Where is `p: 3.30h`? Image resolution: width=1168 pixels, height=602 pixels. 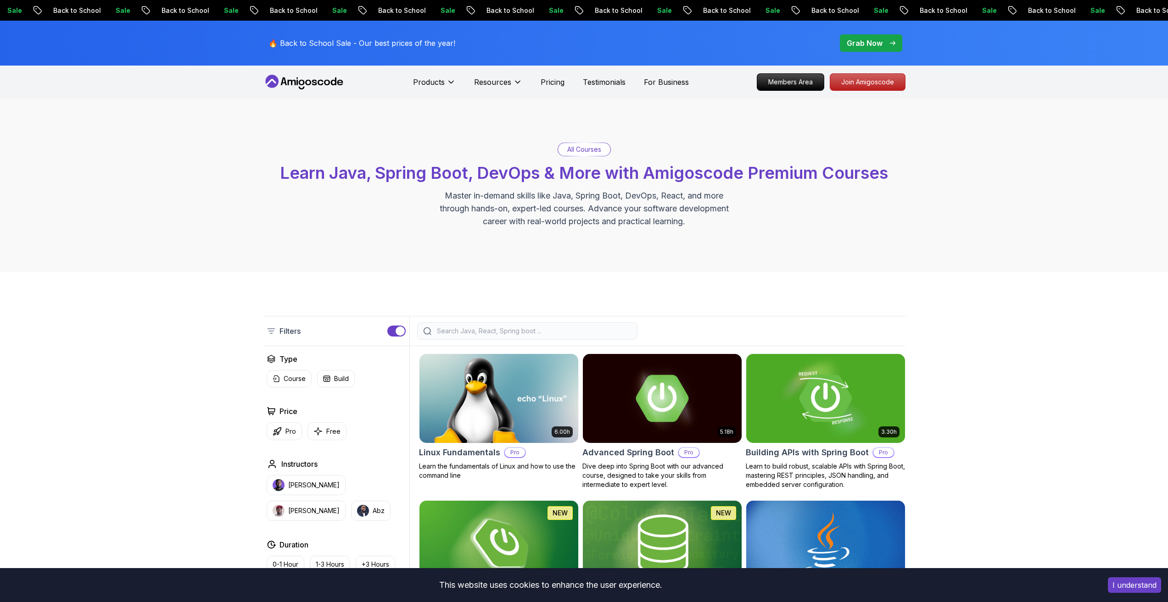 p: 3.30h is located at coordinates (889, 432).